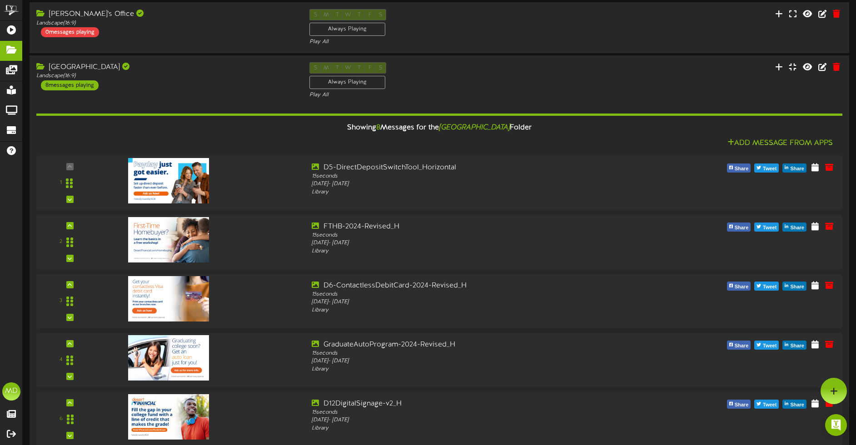 This screenshot has height=445, width=856. I want to click on div: Showing Messages for the Folder, so click(439, 128).